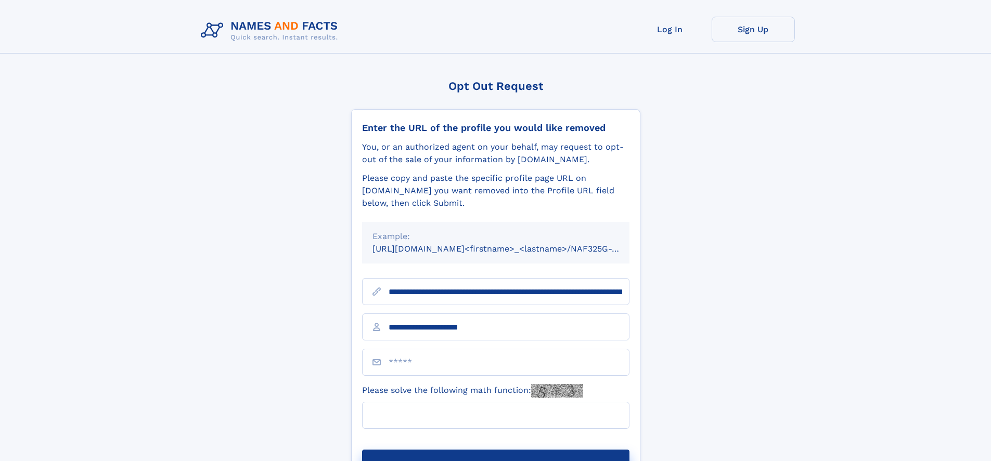  Describe the element at coordinates (496, 86) in the screenshot. I see `div: Opt Out Request` at that location.